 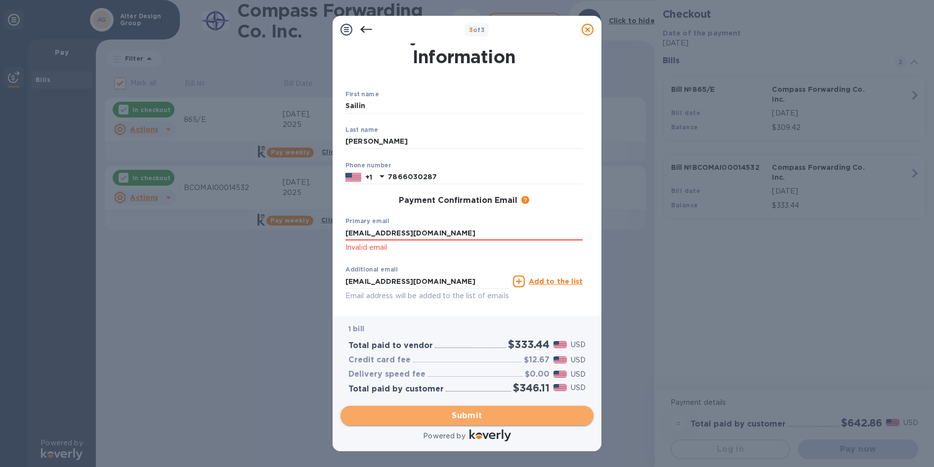 I want to click on h2: $346.11, so click(x=531, y=388).